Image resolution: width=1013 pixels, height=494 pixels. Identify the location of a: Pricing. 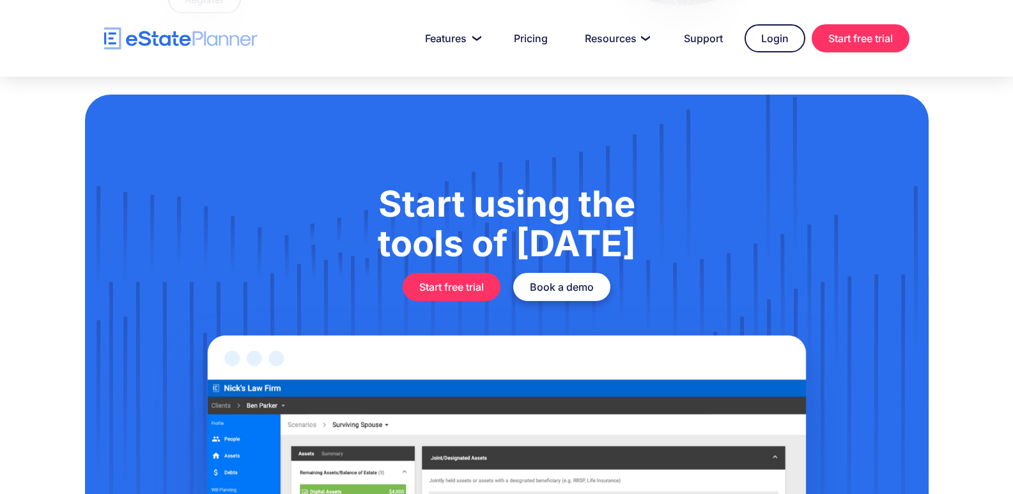
(531, 38).